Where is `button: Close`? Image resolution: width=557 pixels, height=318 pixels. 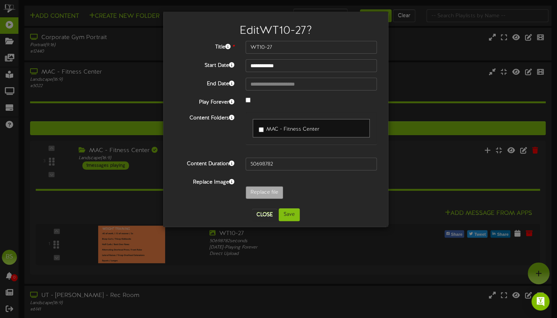 button: Close is located at coordinates (264, 215).